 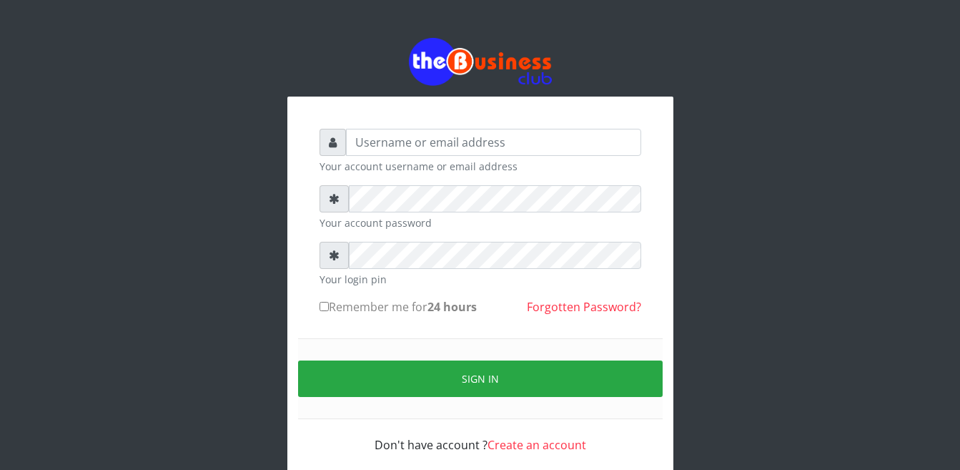 I want to click on label: Remember me for, so click(x=398, y=307).